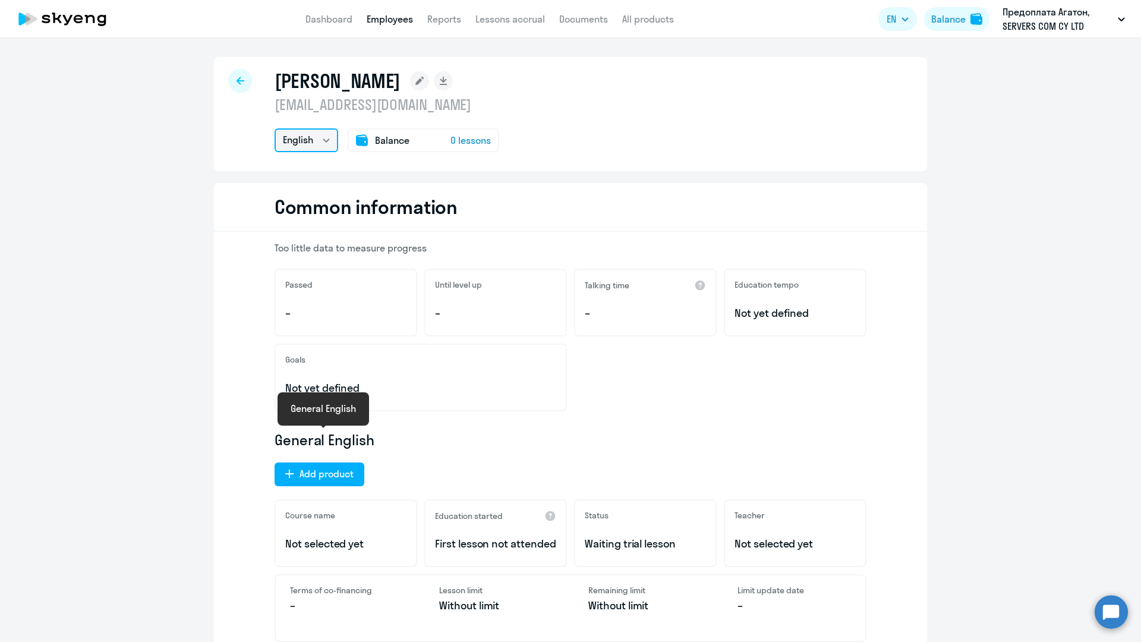 This screenshot has width=1141, height=642. What do you see at coordinates (948, 19) in the screenshot?
I see `div: Balance` at bounding box center [948, 19].